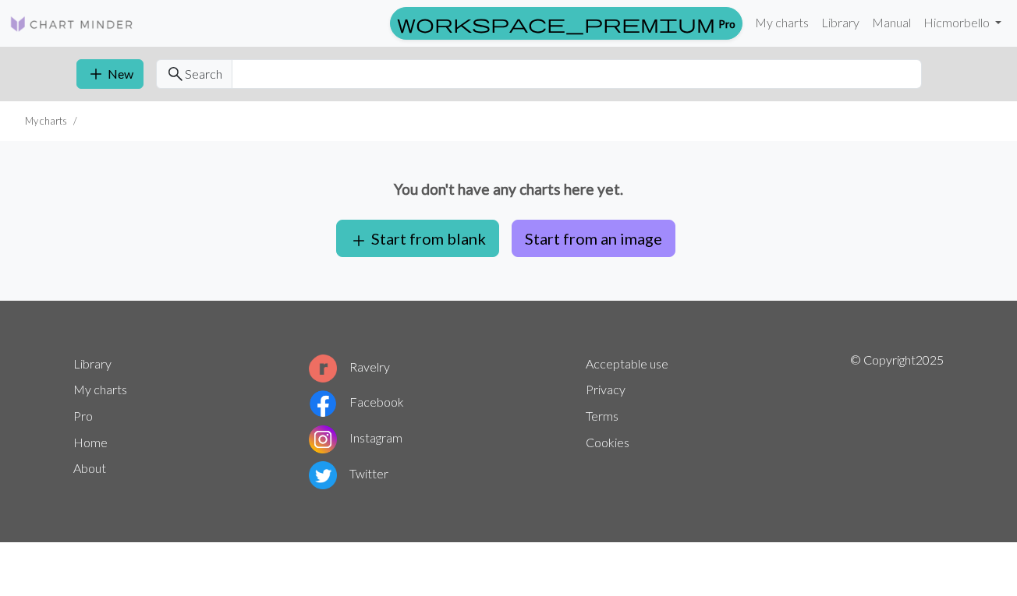 The image size is (1017, 596). I want to click on a: Cookies, so click(607, 442).